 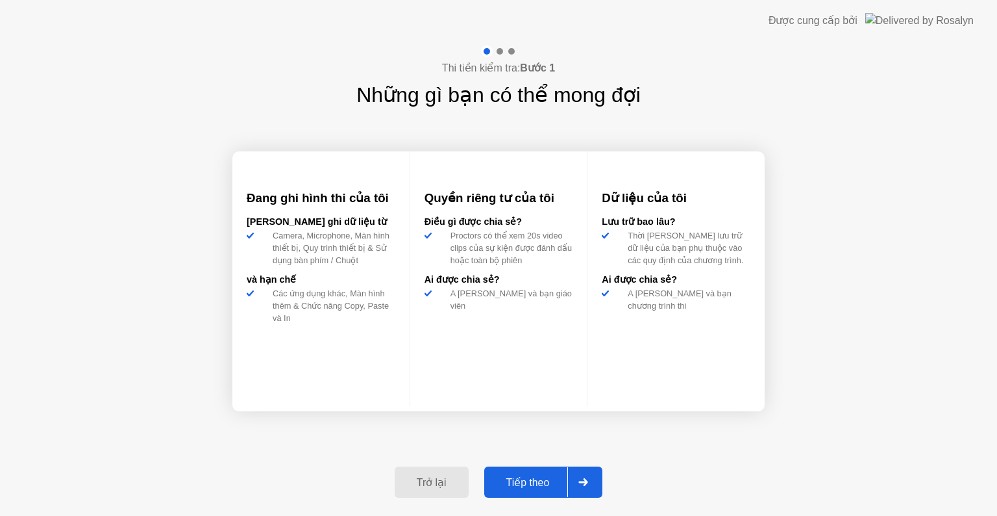 What do you see at coordinates (321, 280) in the screenshot?
I see `div: và hạn chế` at bounding box center [321, 280].